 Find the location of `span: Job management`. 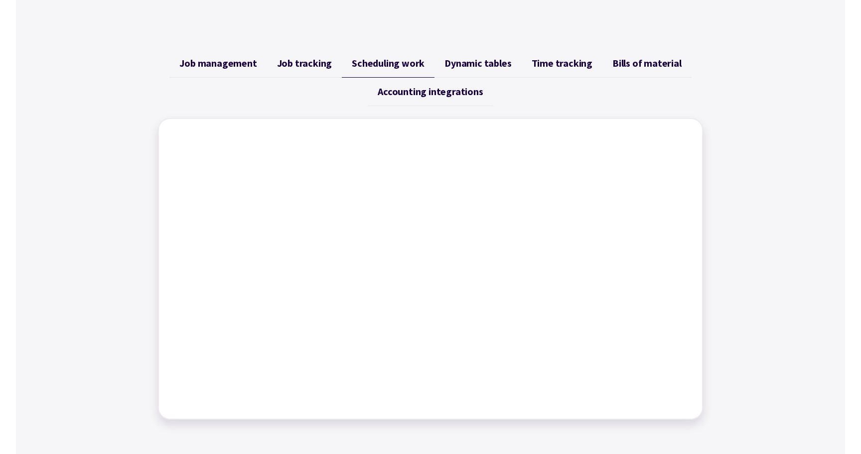

span: Job management is located at coordinates (218, 63).